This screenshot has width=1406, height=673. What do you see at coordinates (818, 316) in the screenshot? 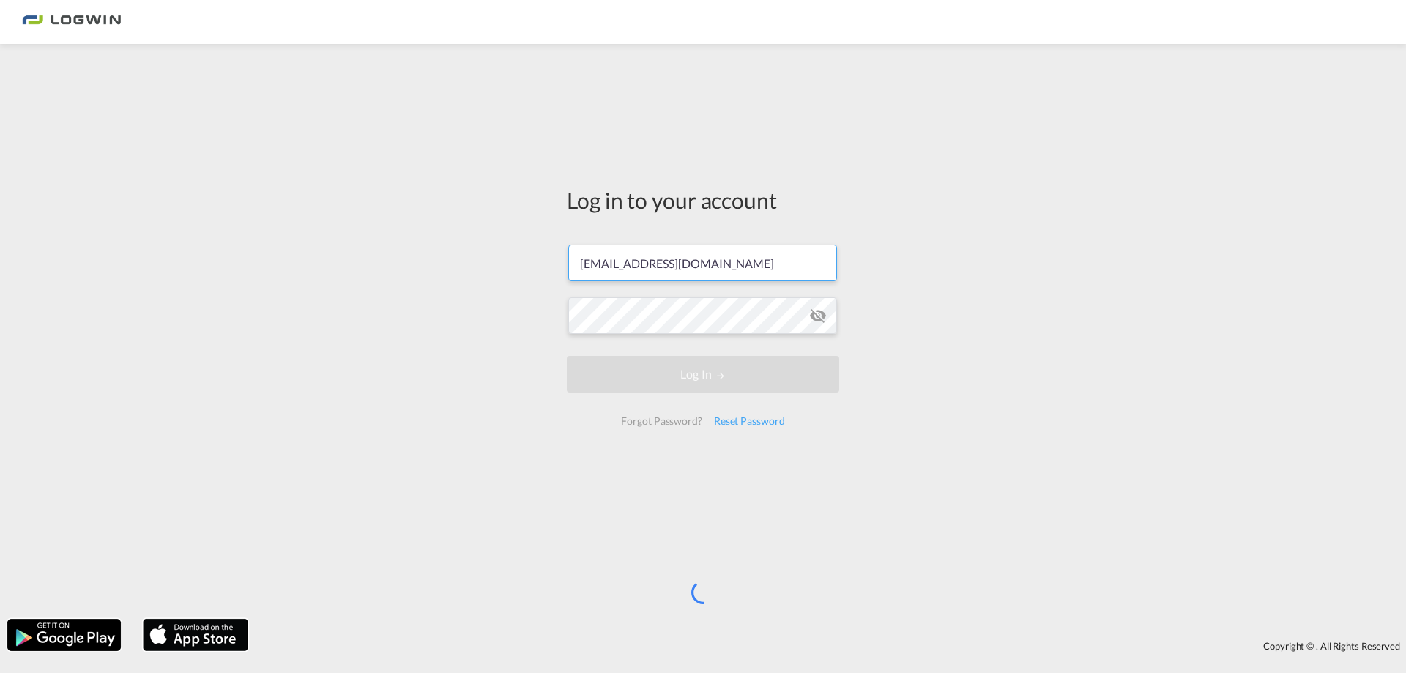
I see `md-icon: icon-eye-off` at bounding box center [818, 316].